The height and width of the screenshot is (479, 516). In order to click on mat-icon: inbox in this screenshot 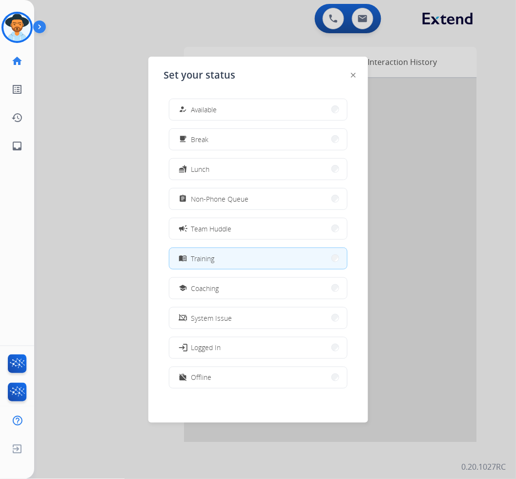, I will do `click(17, 146)`.